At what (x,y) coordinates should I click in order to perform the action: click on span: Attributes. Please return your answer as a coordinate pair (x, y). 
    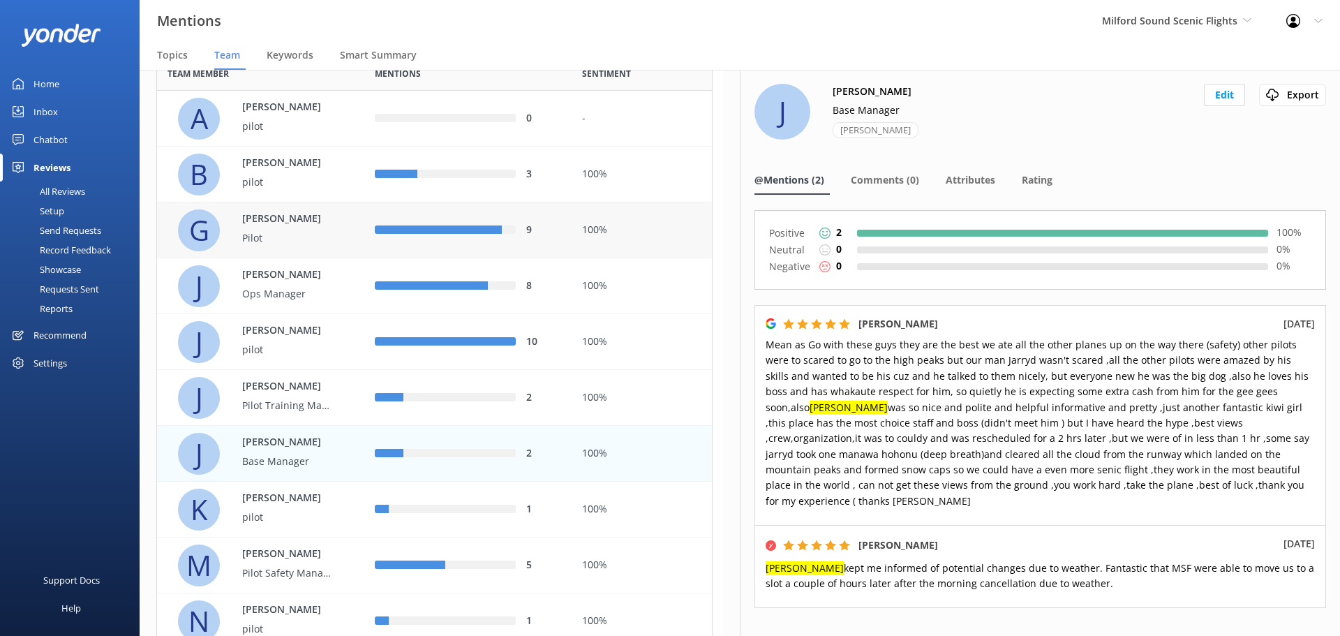
    Looking at the image, I should click on (970, 180).